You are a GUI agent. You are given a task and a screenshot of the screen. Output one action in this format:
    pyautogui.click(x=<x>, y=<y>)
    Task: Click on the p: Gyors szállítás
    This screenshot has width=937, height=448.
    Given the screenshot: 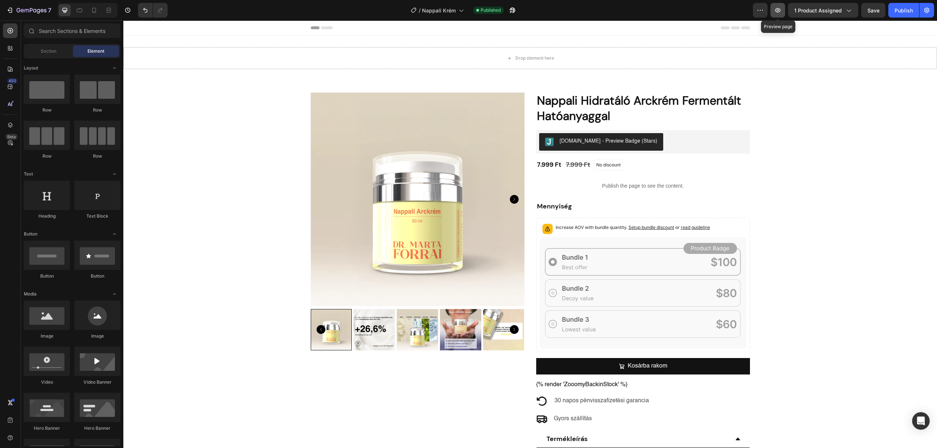 What is the action you would take?
    pyautogui.click(x=478, y=399)
    